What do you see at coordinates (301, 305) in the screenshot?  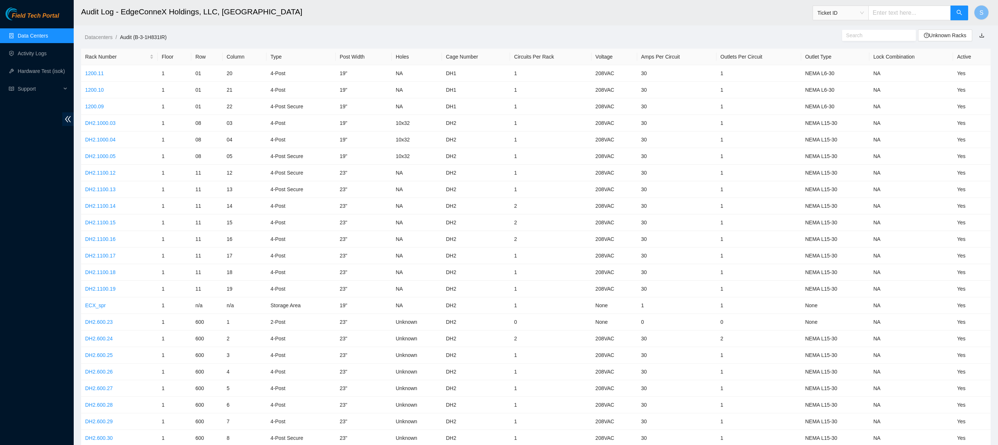 I see `td: Storage Area` at bounding box center [301, 305].